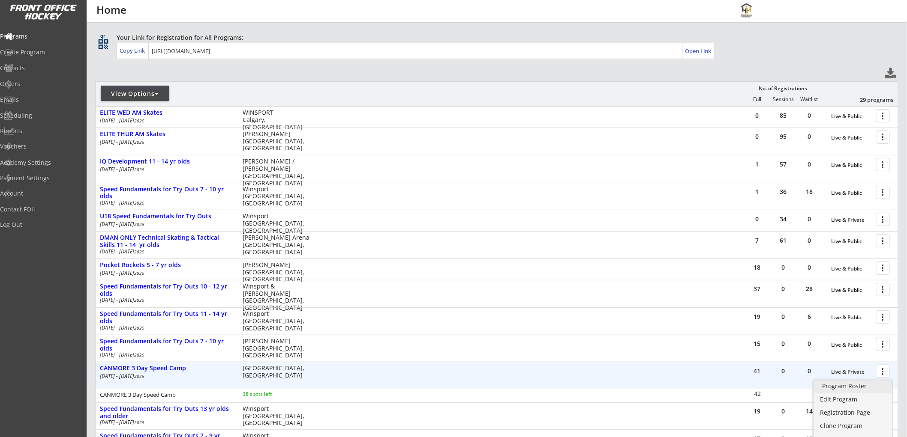 The width and height of the screenshot is (907, 437). I want to click on div: Sessions, so click(783, 99).